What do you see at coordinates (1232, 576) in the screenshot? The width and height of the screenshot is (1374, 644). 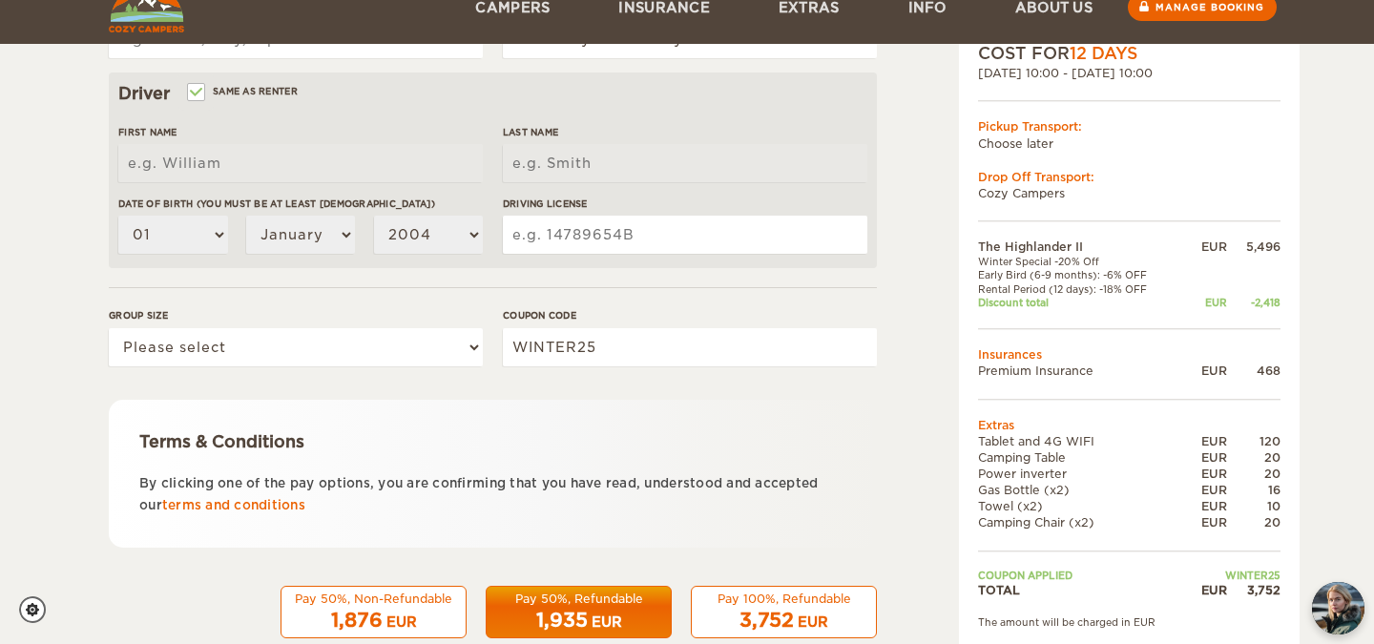 I see `td: WINTER25` at bounding box center [1232, 576].